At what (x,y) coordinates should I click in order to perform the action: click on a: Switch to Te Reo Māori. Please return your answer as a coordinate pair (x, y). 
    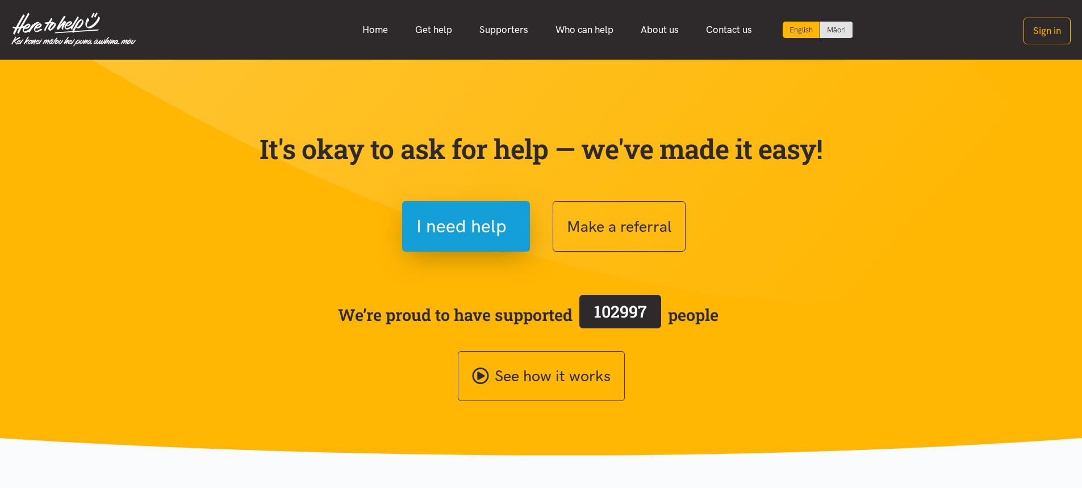
    Looking at the image, I should click on (836, 30).